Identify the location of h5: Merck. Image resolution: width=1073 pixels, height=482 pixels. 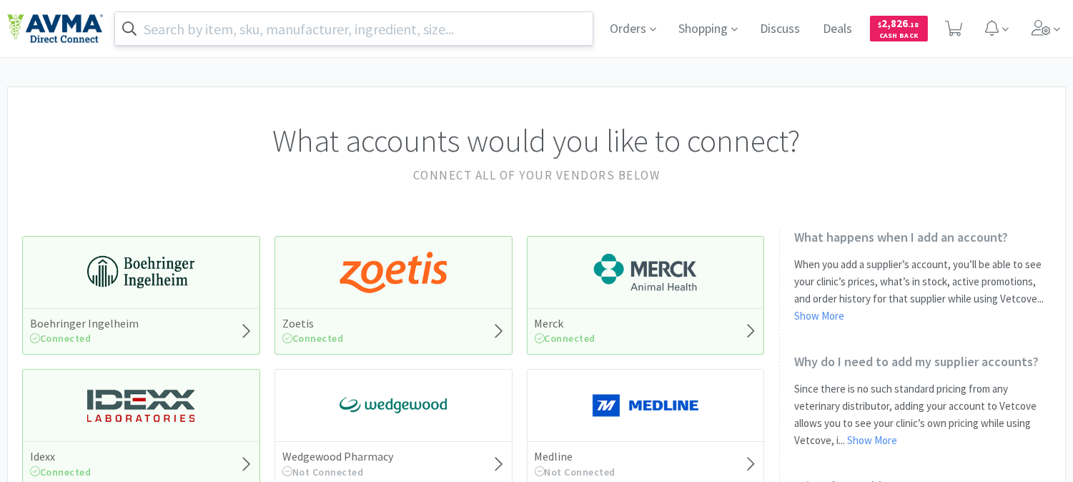
(565, 323).